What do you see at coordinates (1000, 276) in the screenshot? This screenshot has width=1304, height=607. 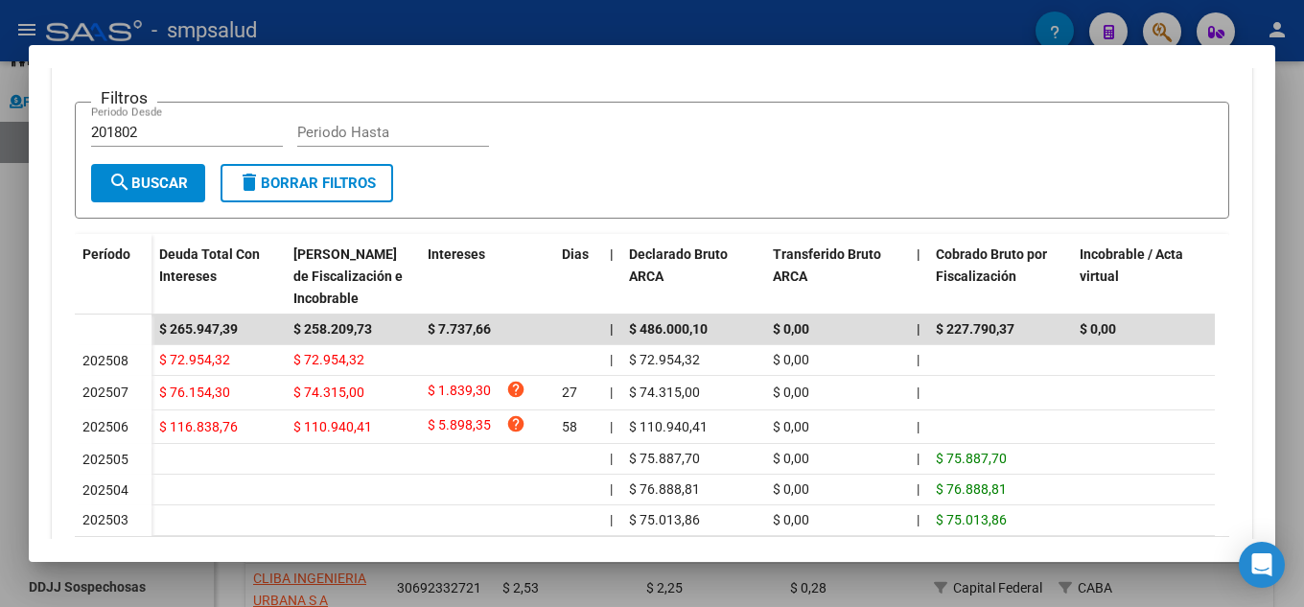 I see `datatable-header-cell: Cobrado Bruto por Fiscalización` at bounding box center [1000, 276].